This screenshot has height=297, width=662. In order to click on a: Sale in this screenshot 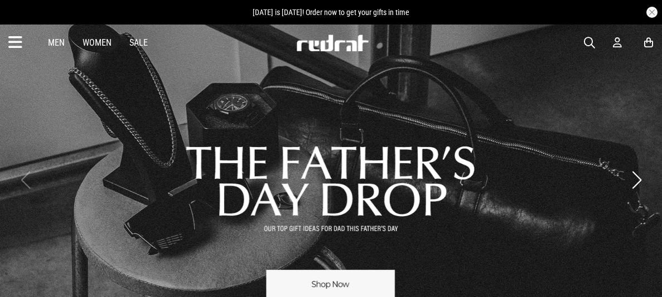, I will do `click(138, 42)`.